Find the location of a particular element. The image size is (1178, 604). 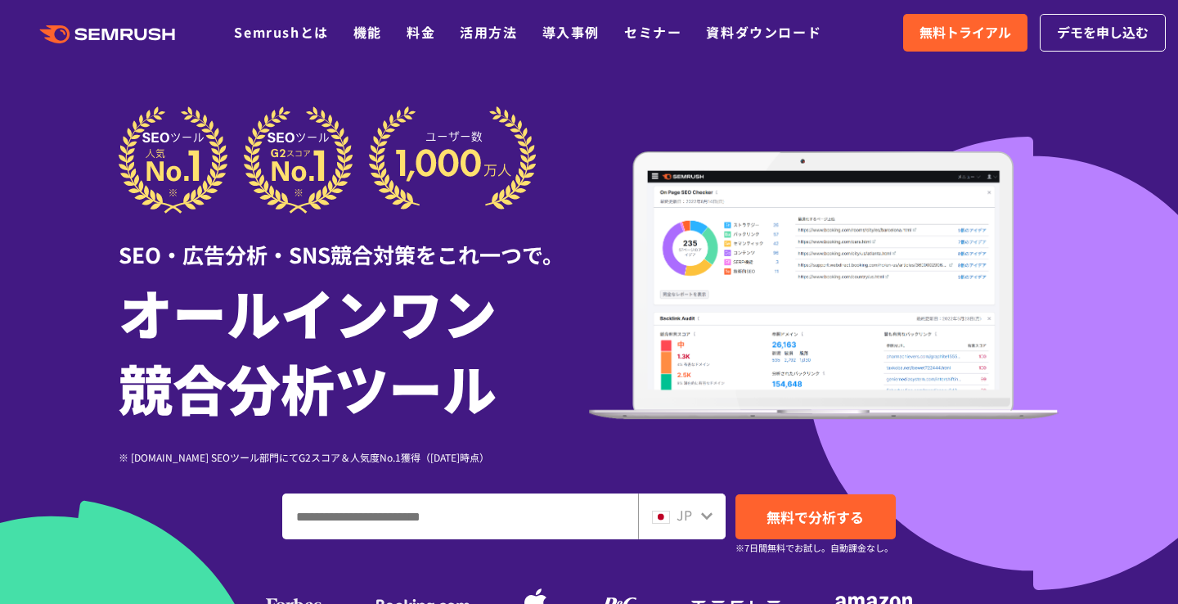

a: 無料で分析する is located at coordinates (816, 516).